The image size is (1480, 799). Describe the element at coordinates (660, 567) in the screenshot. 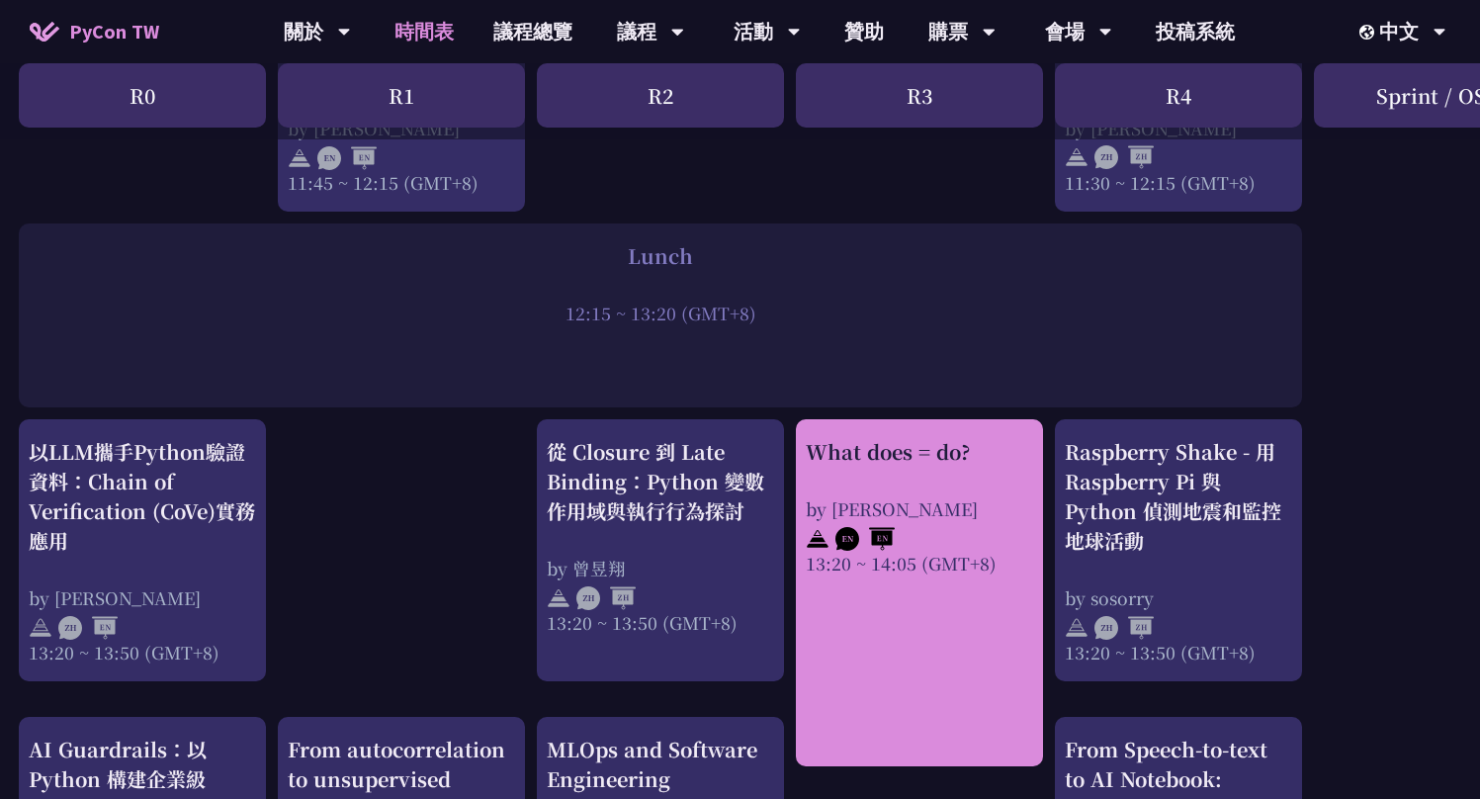

I see `div: by 曾昱翔` at that location.